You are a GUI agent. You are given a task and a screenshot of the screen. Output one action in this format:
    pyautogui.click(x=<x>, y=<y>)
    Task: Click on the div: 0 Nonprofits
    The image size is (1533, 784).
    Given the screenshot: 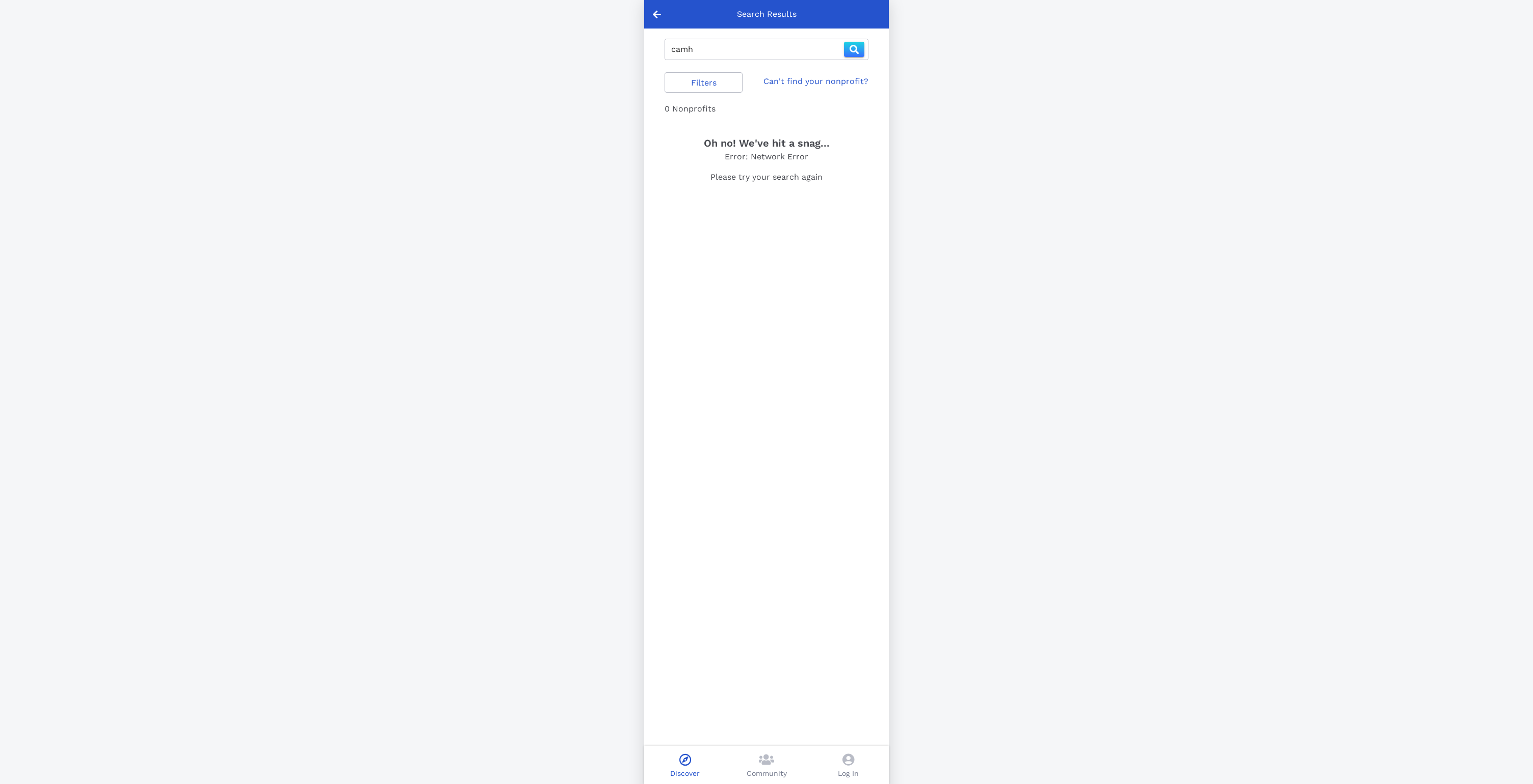 What is the action you would take?
    pyautogui.click(x=766, y=109)
    